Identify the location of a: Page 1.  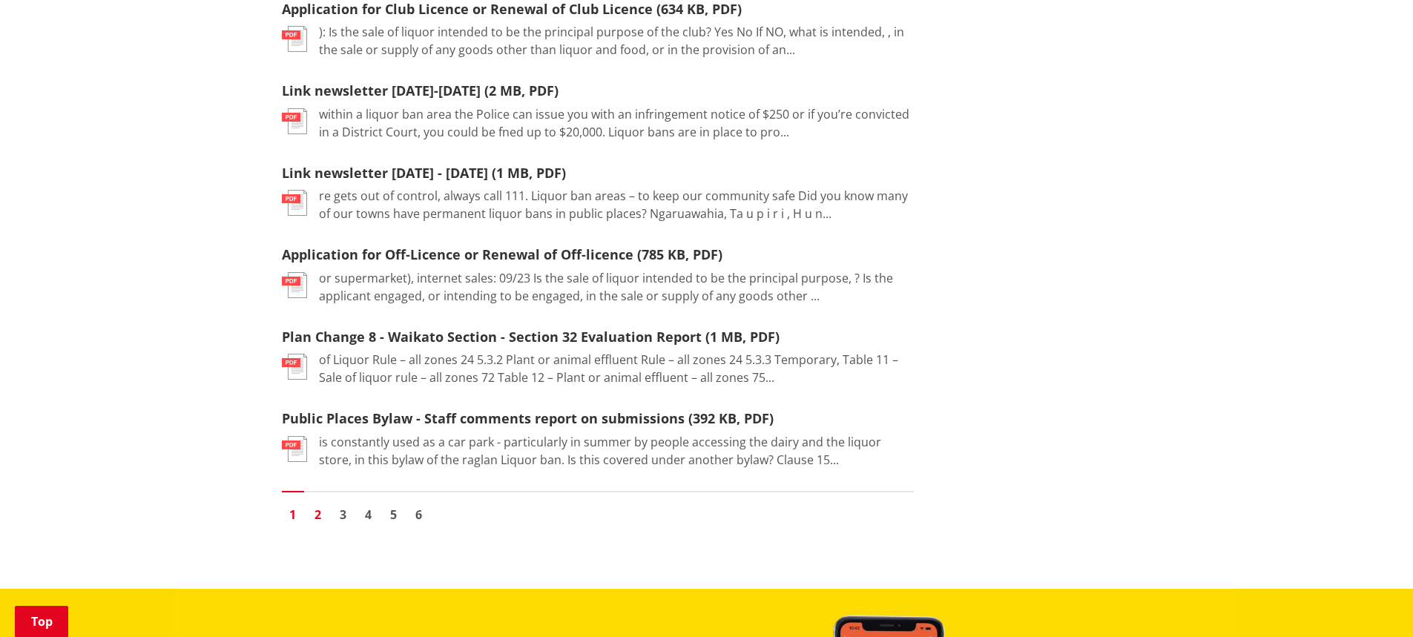
(293, 515).